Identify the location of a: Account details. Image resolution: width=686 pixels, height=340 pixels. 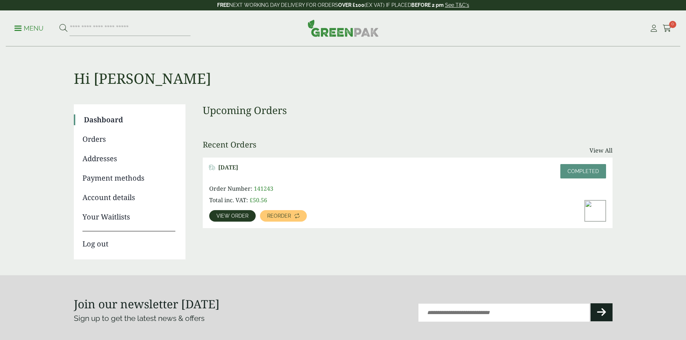
(129, 198).